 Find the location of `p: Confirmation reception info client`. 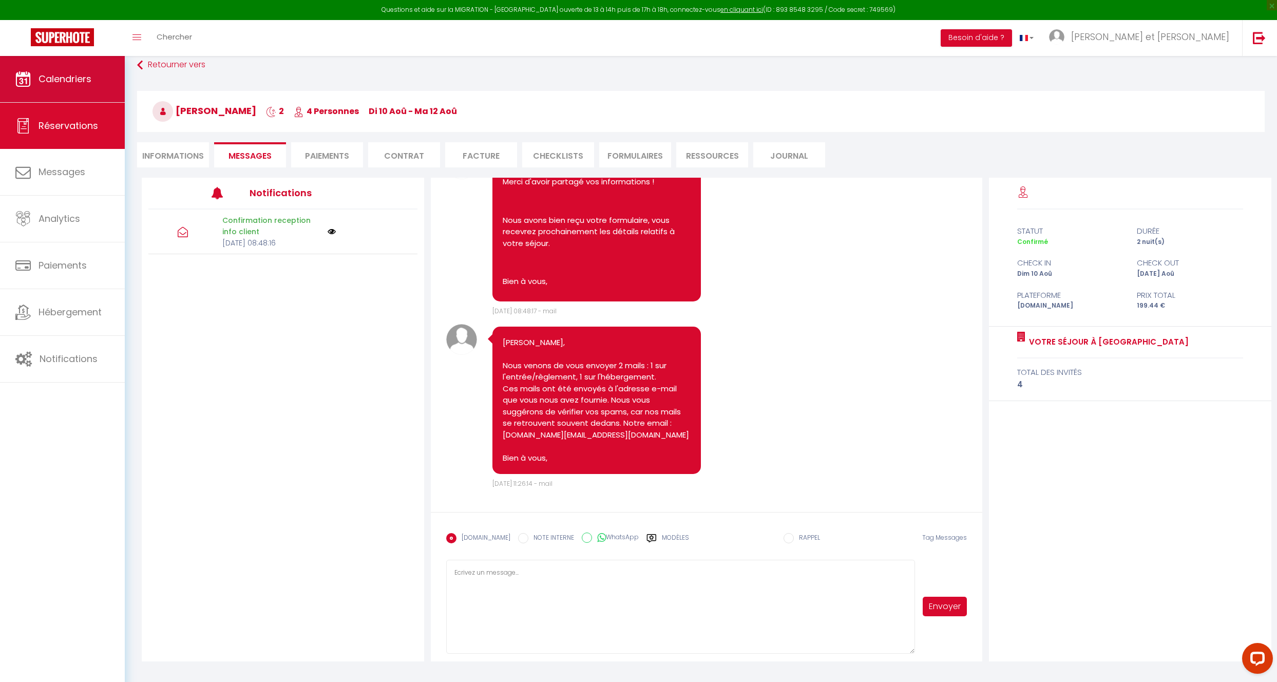

p: Confirmation reception info client is located at coordinates (272, 226).